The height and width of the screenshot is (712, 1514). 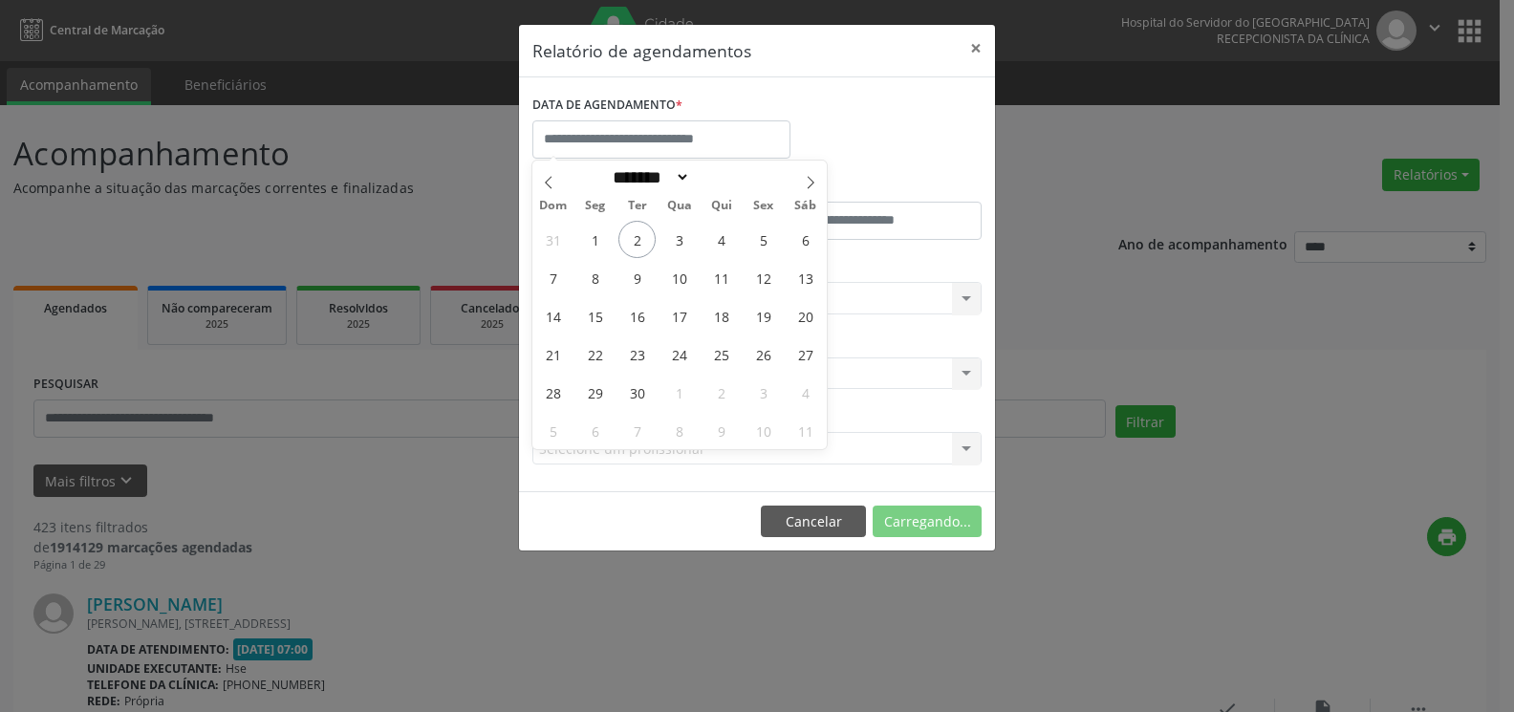 What do you see at coordinates (679, 239) in the screenshot?
I see `span: Setembro 3, 2025` at bounding box center [679, 239].